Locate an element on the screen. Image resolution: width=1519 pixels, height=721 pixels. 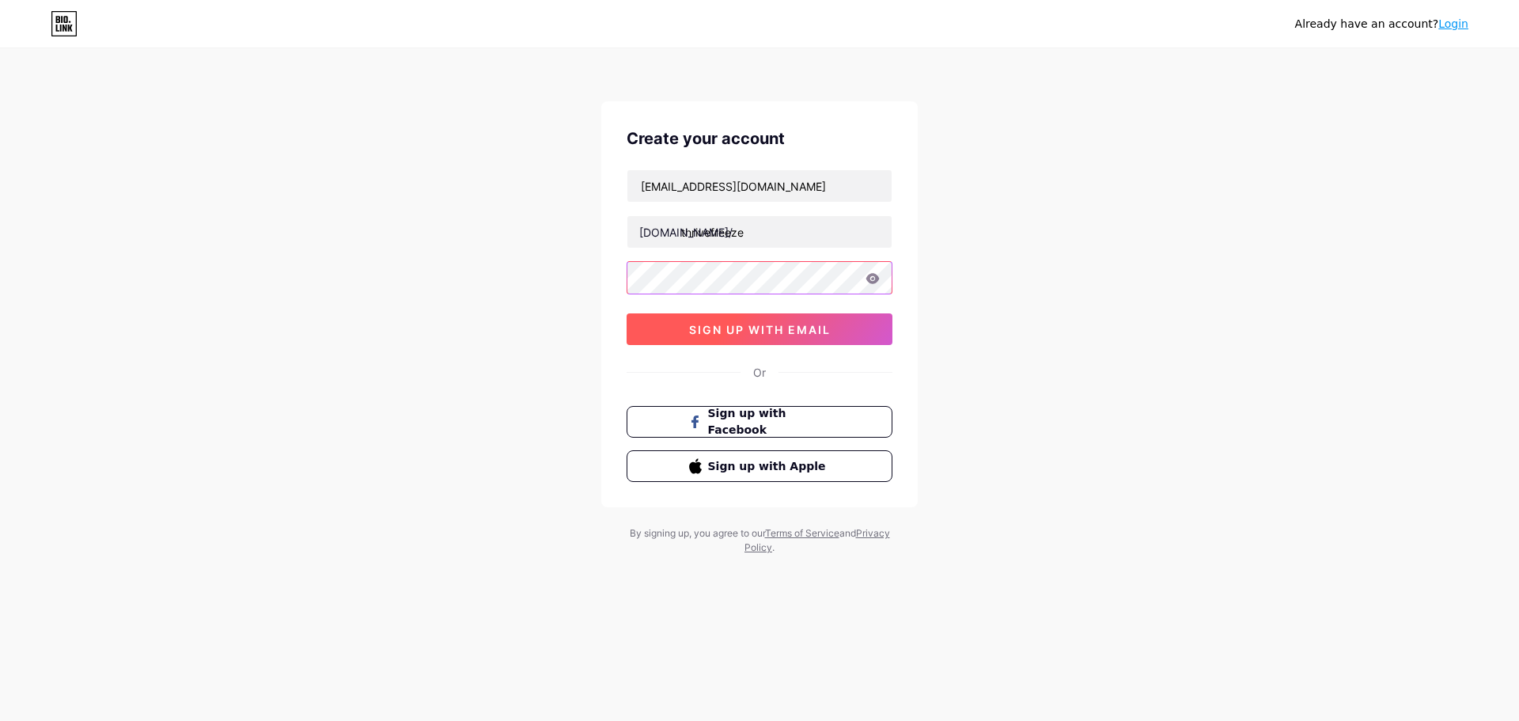
div: Or is located at coordinates (760, 372).